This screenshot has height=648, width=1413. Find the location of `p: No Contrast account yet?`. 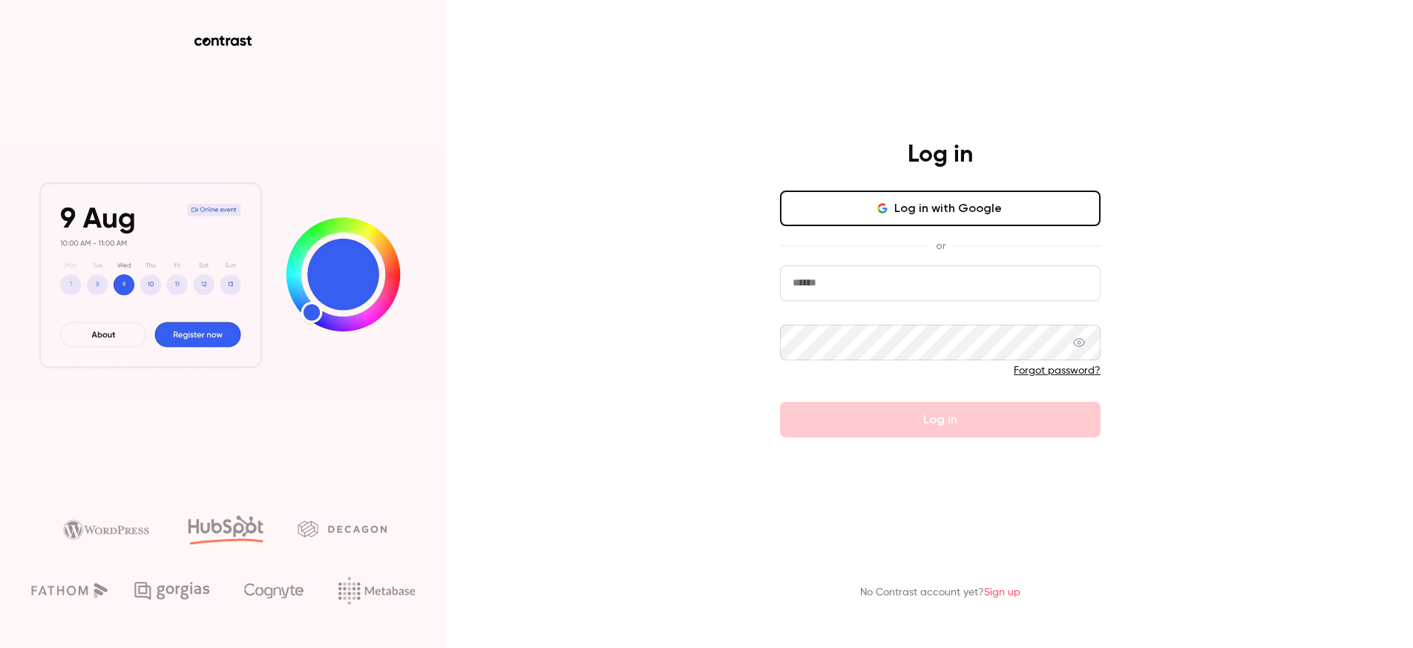

p: No Contrast account yet? is located at coordinates (940, 593).